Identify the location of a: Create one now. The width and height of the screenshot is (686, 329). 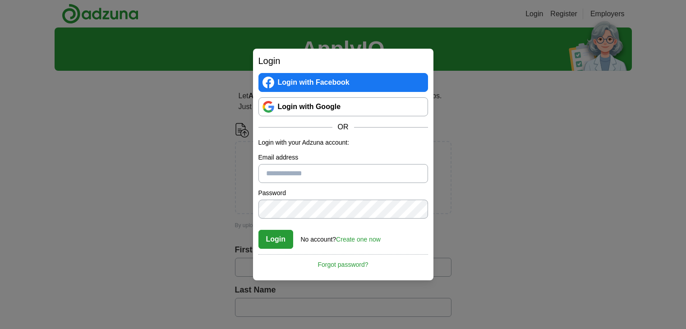
(358, 239).